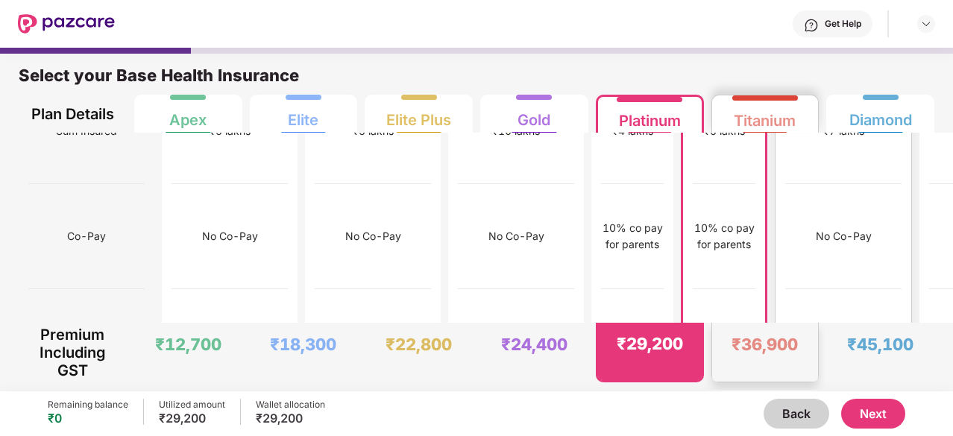  Describe the element at coordinates (477, 80) in the screenshot. I see `div: Select your Base Health Insurance` at that location.